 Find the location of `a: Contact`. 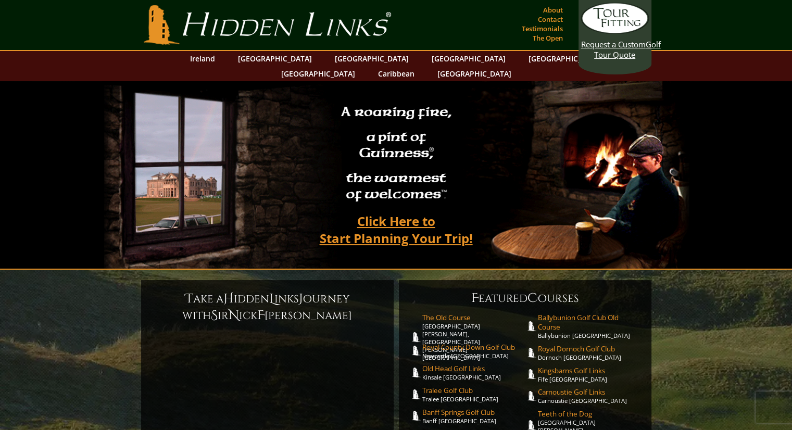

a: Contact is located at coordinates (550, 19).